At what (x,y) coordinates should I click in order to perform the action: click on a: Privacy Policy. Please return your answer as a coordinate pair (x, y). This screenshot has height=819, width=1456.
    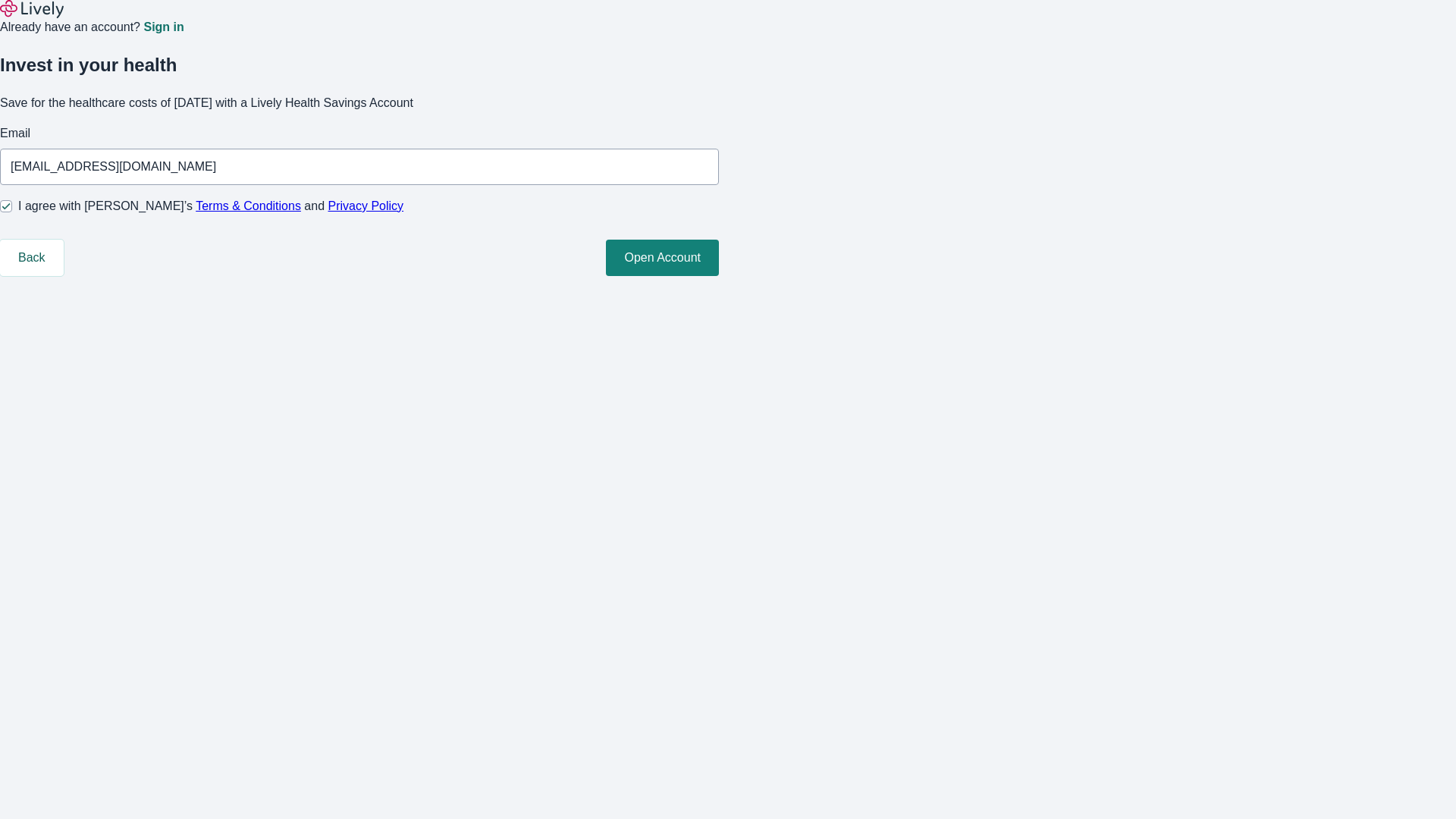
    Looking at the image, I should click on (367, 206).